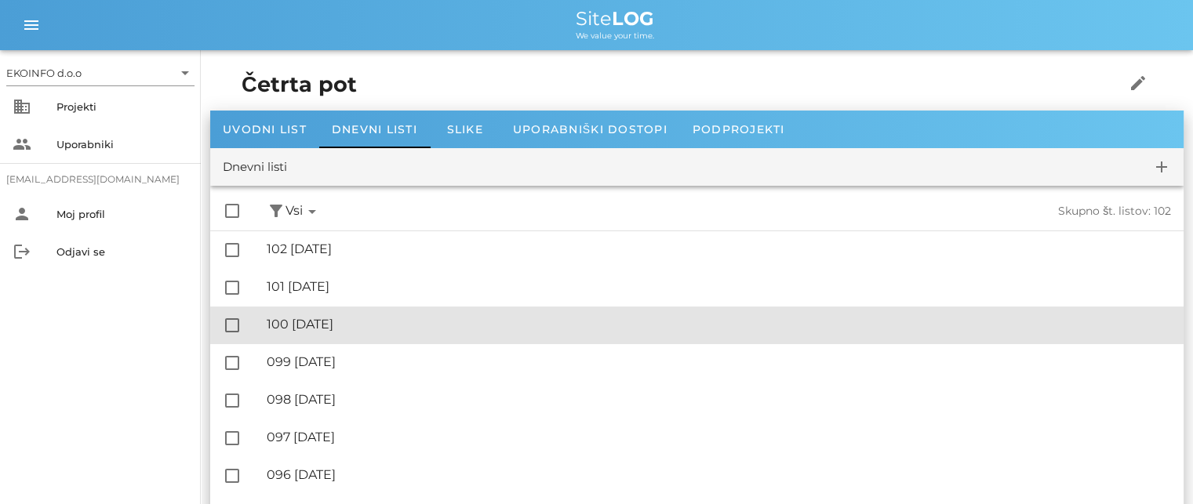  What do you see at coordinates (959, 211) in the screenshot?
I see `div: Skupno št. listov: 102` at bounding box center [959, 211].